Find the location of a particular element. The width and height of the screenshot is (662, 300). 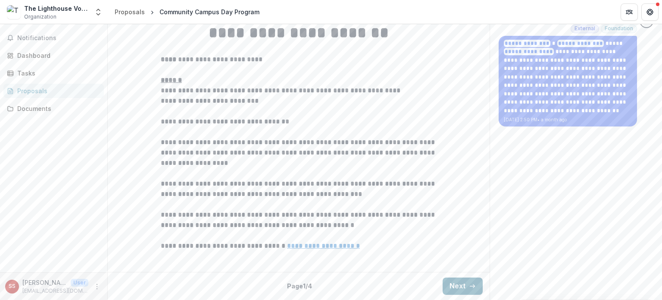

button: More is located at coordinates (97, 286).